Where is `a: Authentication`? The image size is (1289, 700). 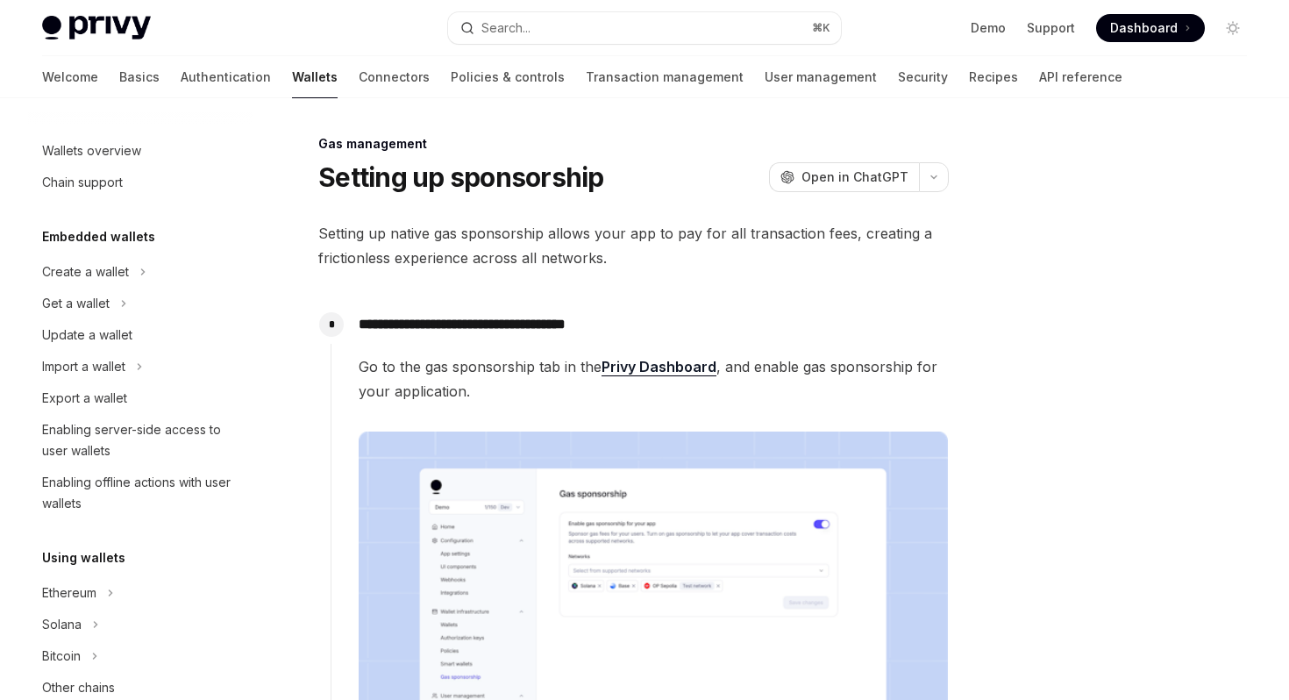
a: Authentication is located at coordinates (225, 77).